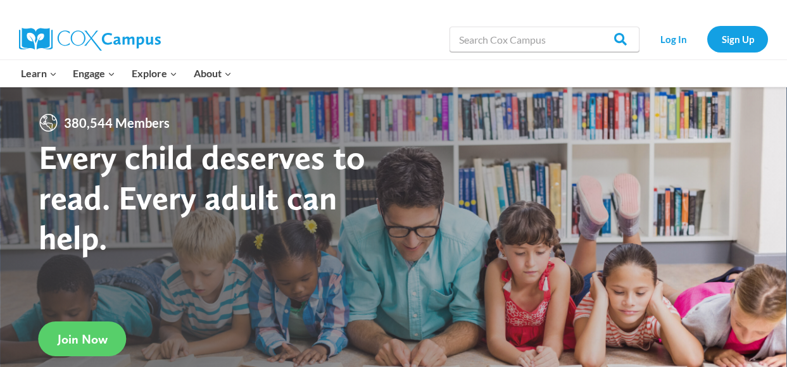 The image size is (787, 367). I want to click on a: Log In, so click(673, 39).